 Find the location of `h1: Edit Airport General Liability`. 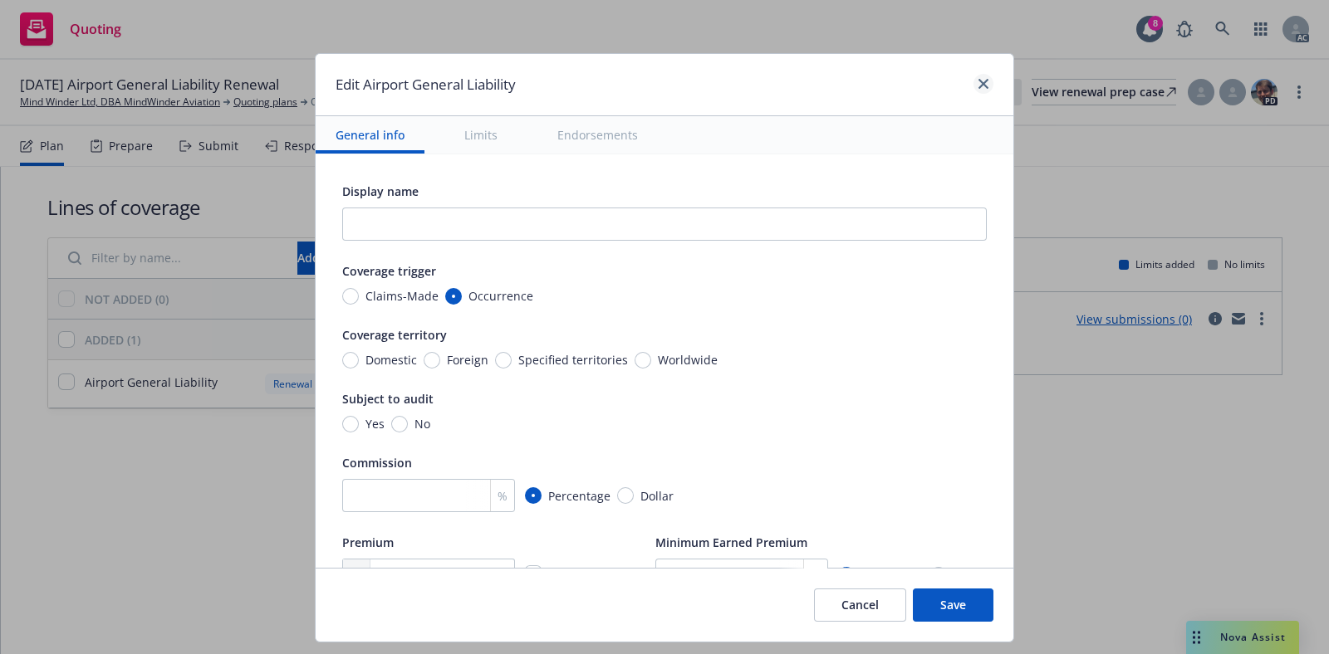

h1: Edit Airport General Liability is located at coordinates (425, 85).